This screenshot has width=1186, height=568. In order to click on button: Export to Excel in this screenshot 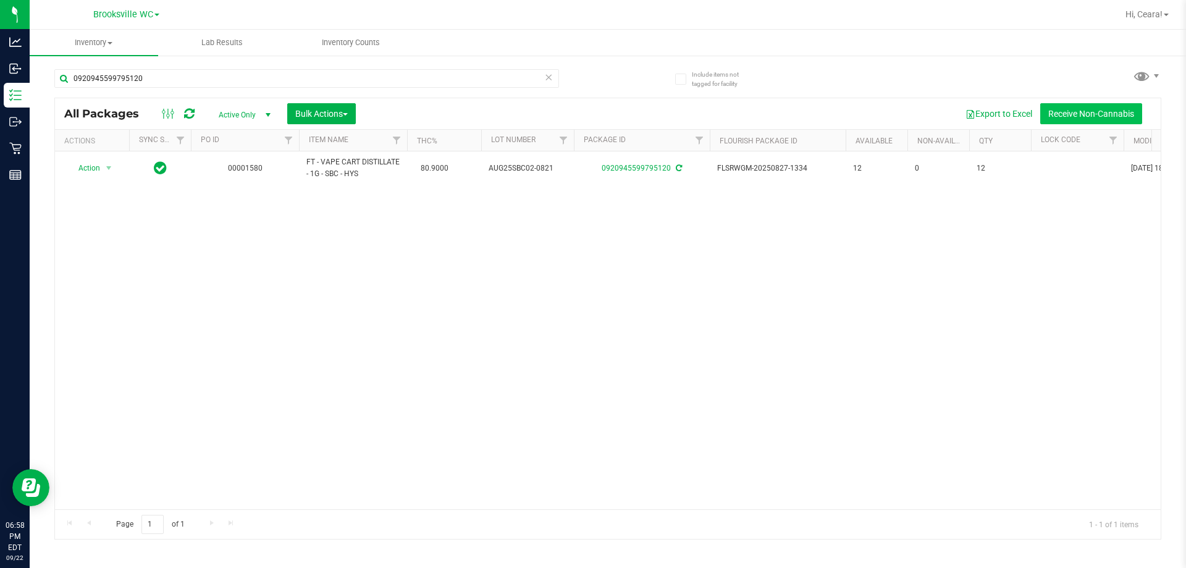, I will do `click(999, 114)`.